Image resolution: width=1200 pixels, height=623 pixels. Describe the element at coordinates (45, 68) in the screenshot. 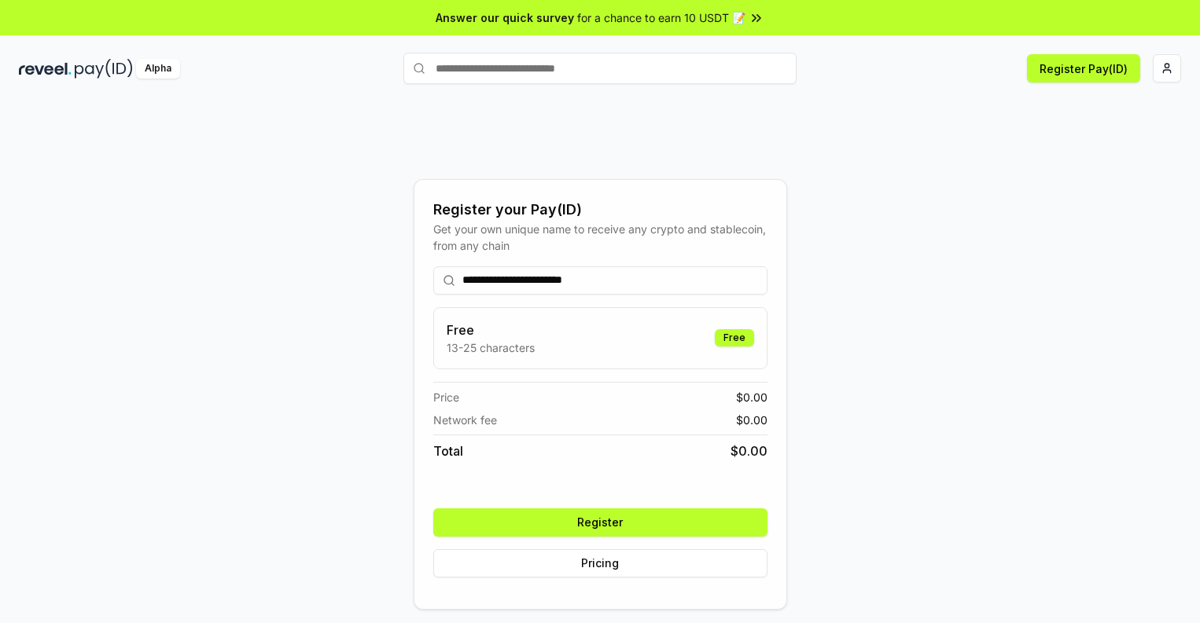

I see `img: reveel_dark` at that location.